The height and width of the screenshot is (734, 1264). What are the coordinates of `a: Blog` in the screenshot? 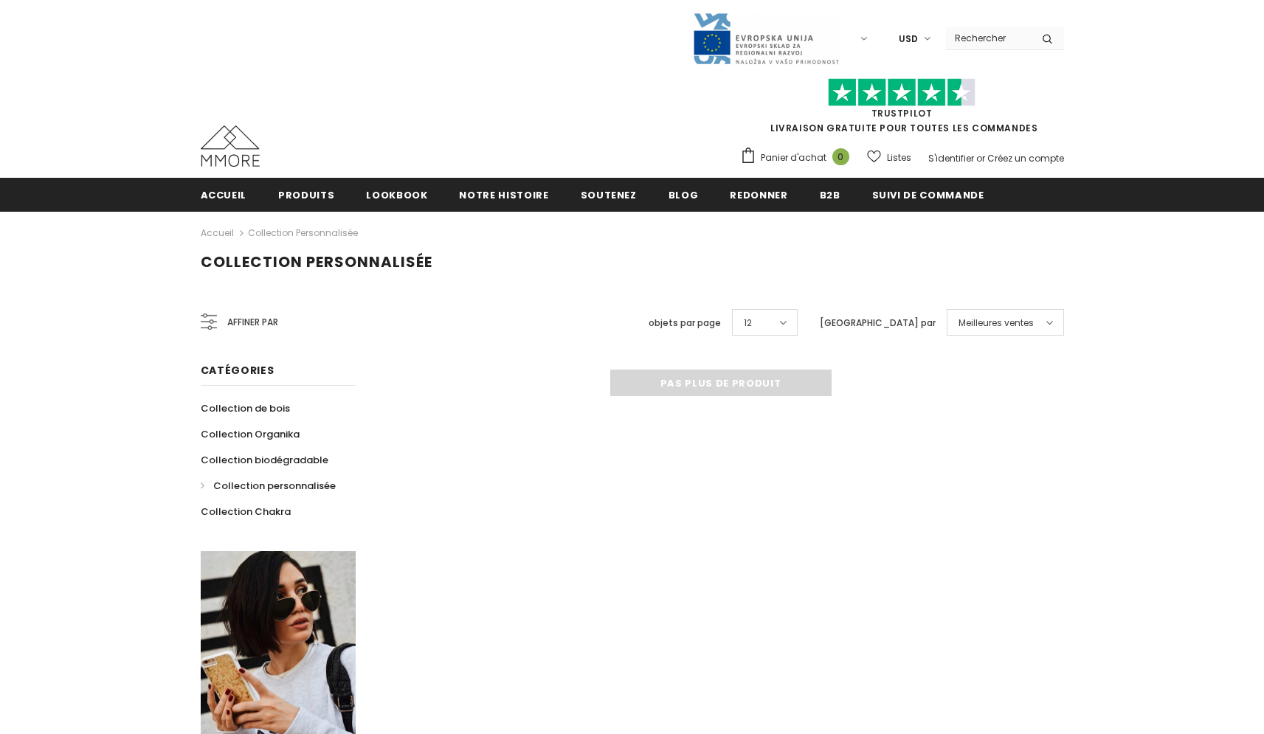 It's located at (683, 194).